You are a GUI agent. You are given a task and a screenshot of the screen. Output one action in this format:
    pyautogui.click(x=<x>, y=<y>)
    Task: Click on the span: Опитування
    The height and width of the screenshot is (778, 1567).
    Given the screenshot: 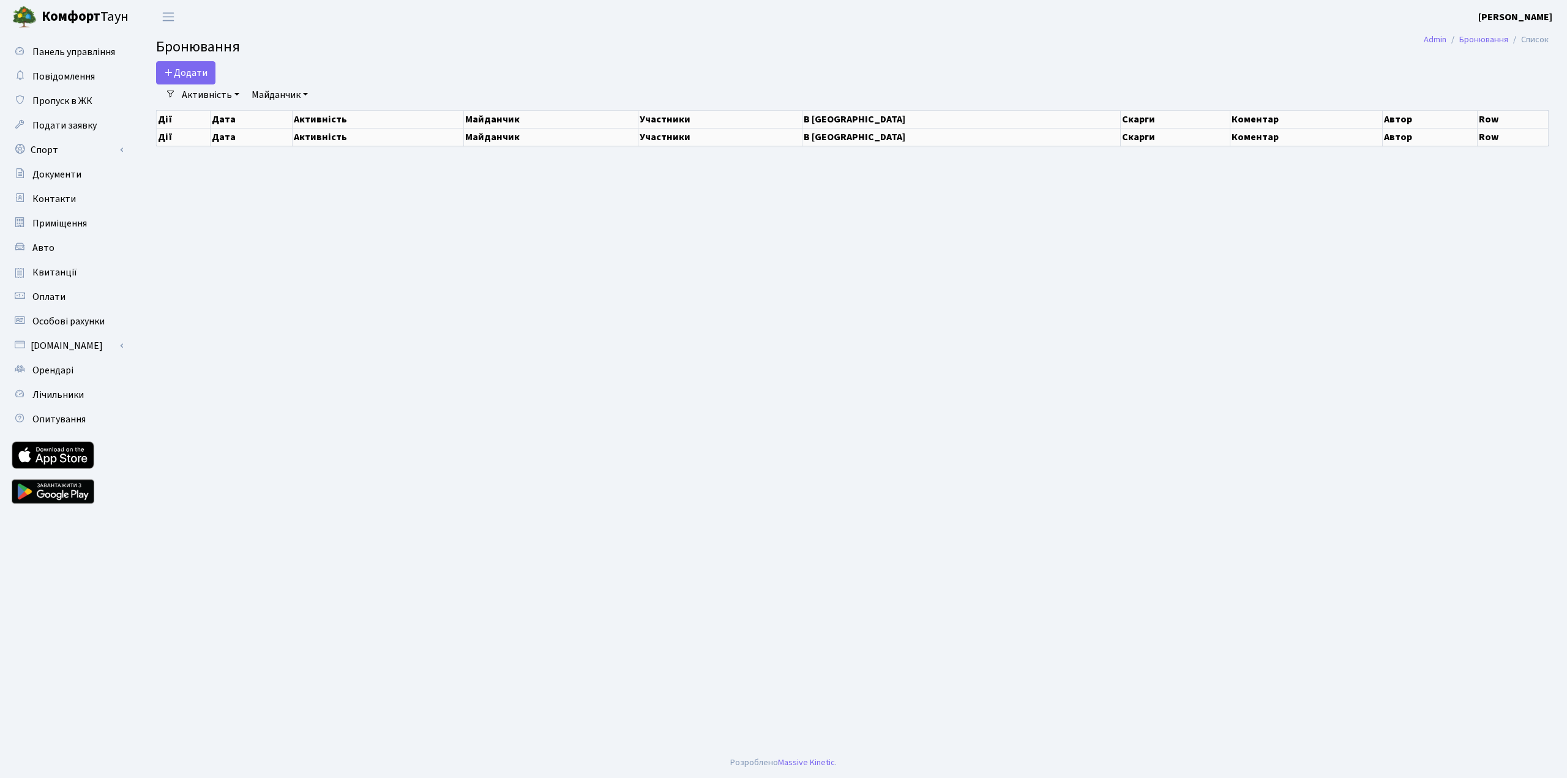 What is the action you would take?
    pyautogui.click(x=59, y=419)
    